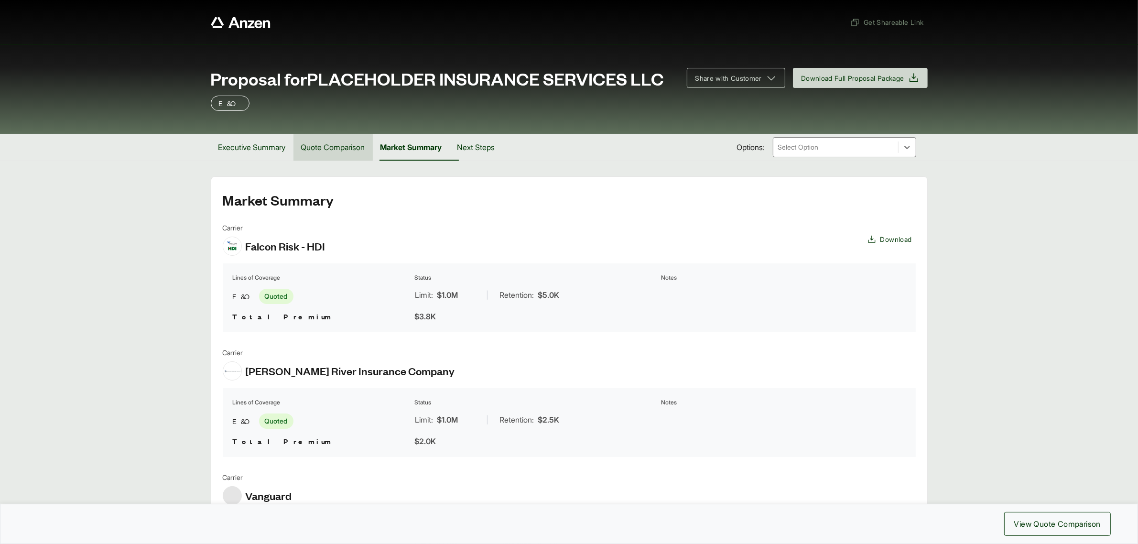  What do you see at coordinates (1058, 524) in the screenshot?
I see `a: View Quote Comparison` at bounding box center [1058, 524].